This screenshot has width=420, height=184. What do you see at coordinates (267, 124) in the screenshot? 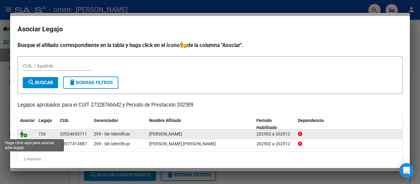
I see `span: Periodo Habilitado` at bounding box center [267, 124].